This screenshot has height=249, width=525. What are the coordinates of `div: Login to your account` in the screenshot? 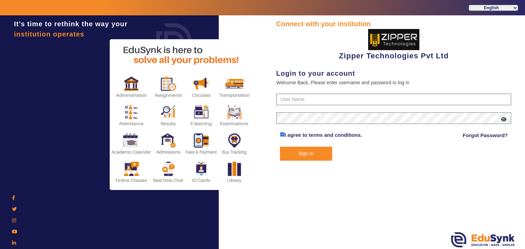 It's located at (394, 73).